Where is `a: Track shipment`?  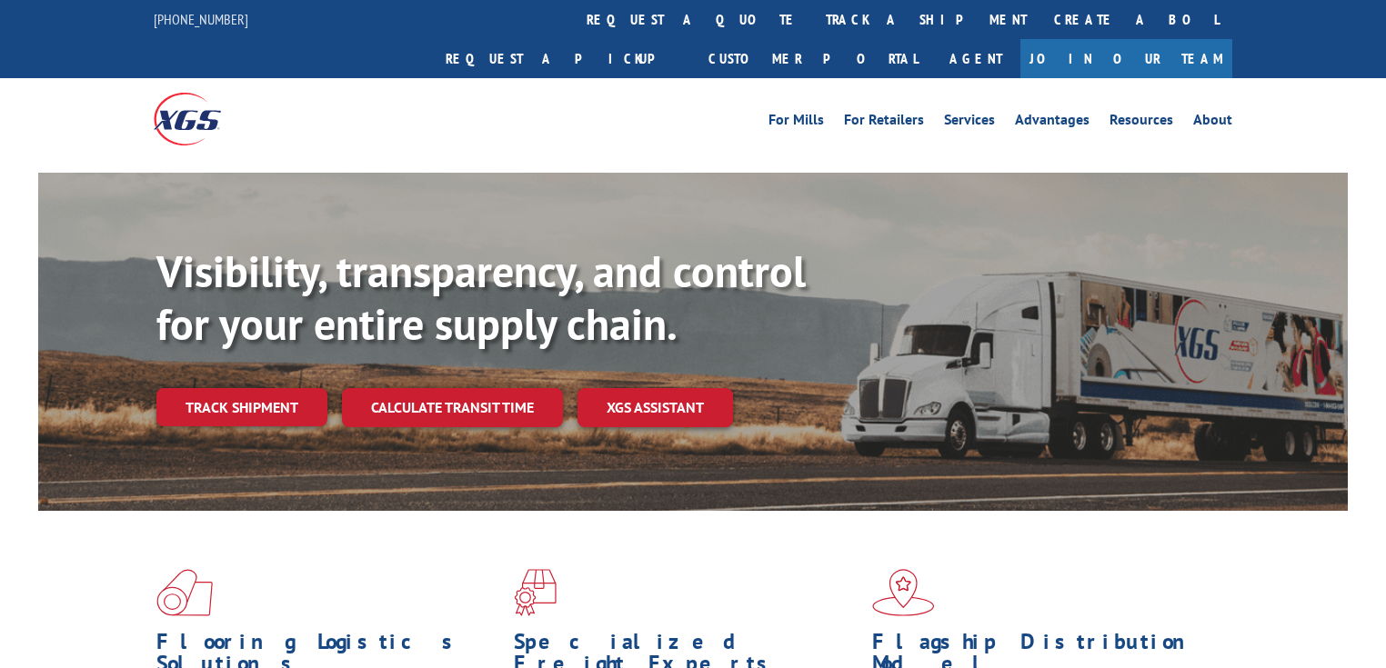 a: Track shipment is located at coordinates (242, 407).